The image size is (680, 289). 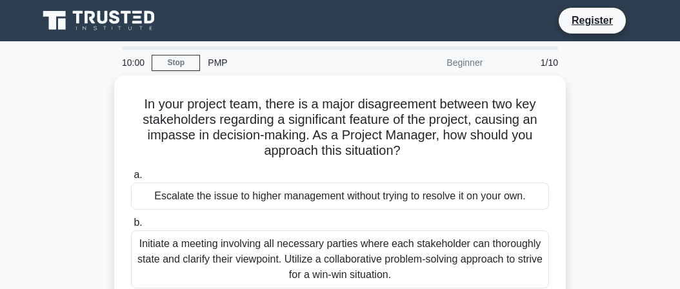 What do you see at coordinates (527, 63) in the screenshot?
I see `div: 1/10` at bounding box center [527, 63].